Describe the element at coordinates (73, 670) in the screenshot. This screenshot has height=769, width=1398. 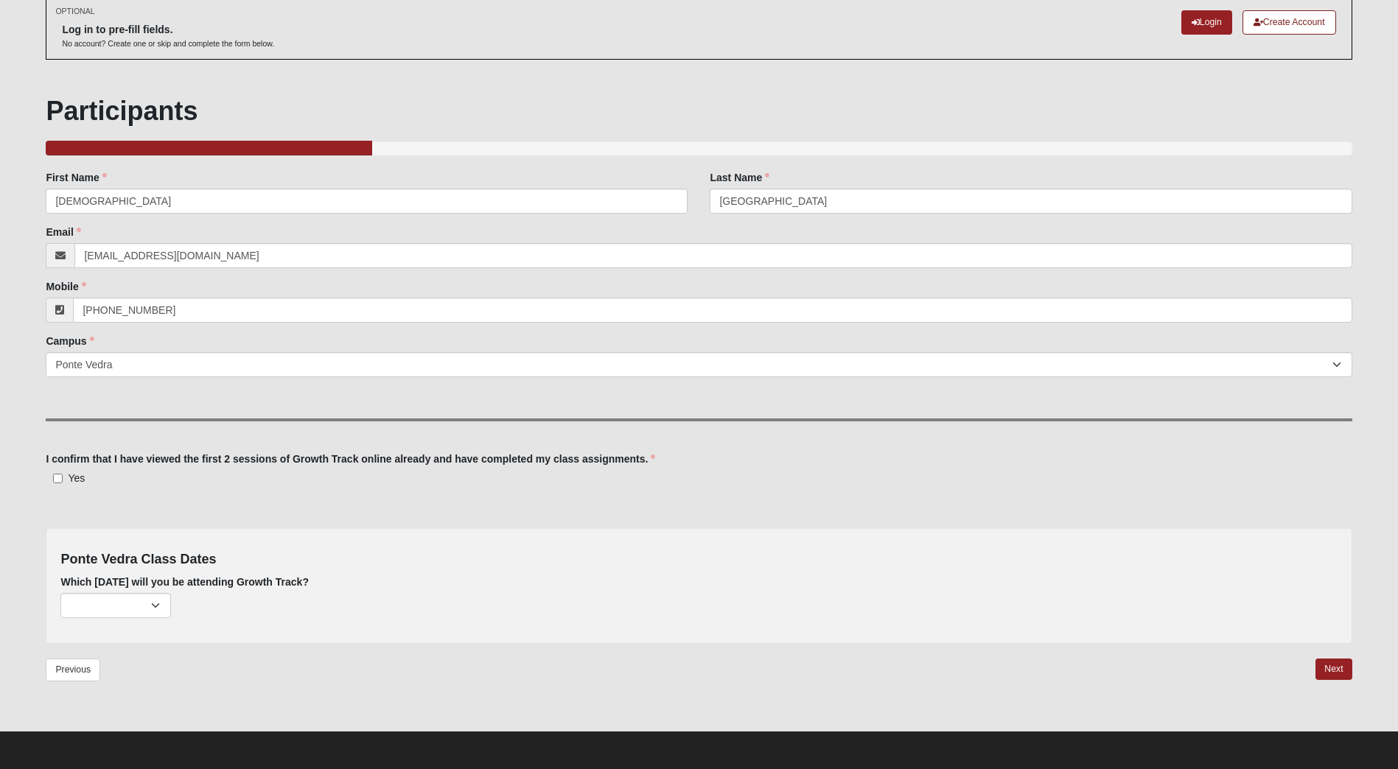
I see `a: Previous` at that location.